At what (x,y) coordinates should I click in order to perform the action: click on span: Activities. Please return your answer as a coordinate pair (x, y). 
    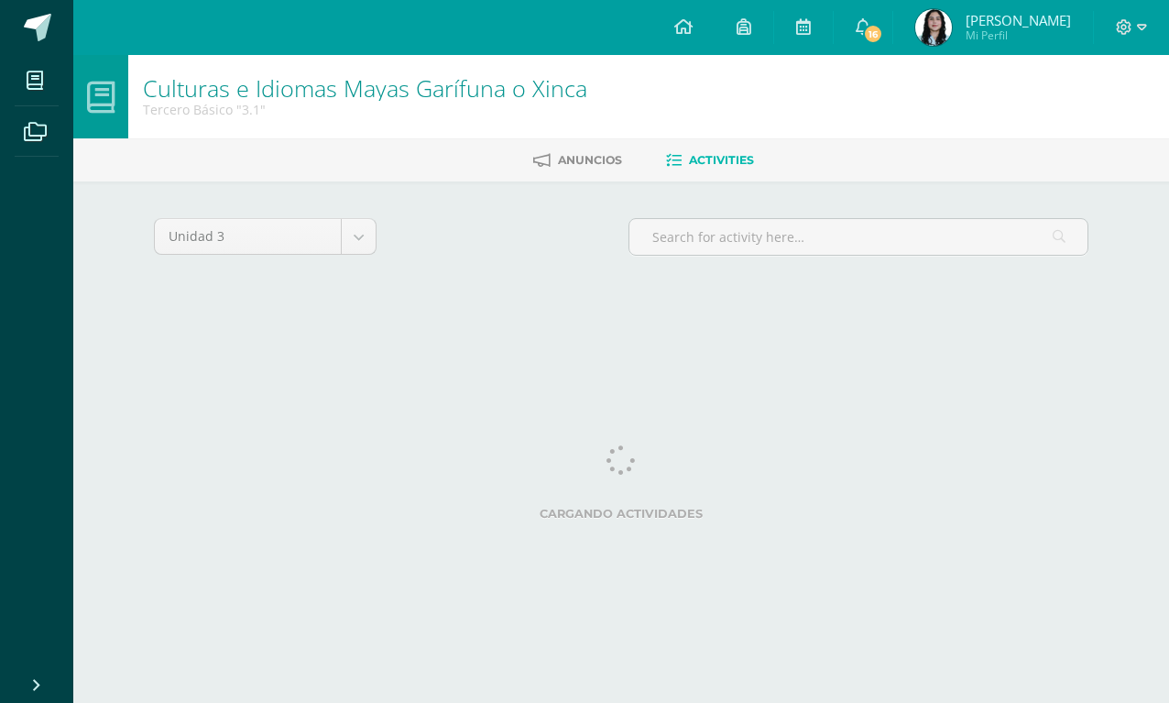
    Looking at the image, I should click on (721, 159).